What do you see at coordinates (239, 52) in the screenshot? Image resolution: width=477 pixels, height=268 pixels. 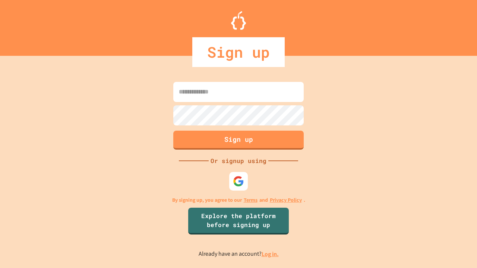 I see `div: Sign up` at bounding box center [239, 52].